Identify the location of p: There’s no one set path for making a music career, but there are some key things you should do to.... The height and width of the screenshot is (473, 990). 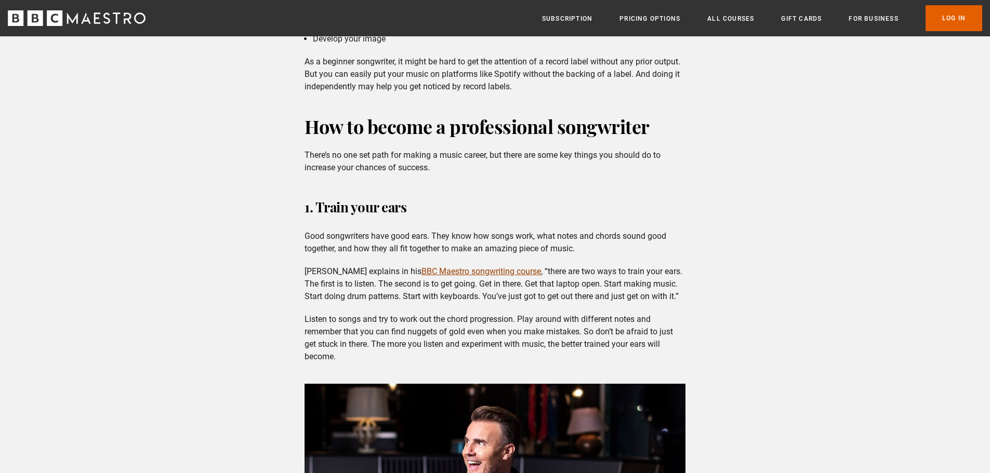
(495, 162).